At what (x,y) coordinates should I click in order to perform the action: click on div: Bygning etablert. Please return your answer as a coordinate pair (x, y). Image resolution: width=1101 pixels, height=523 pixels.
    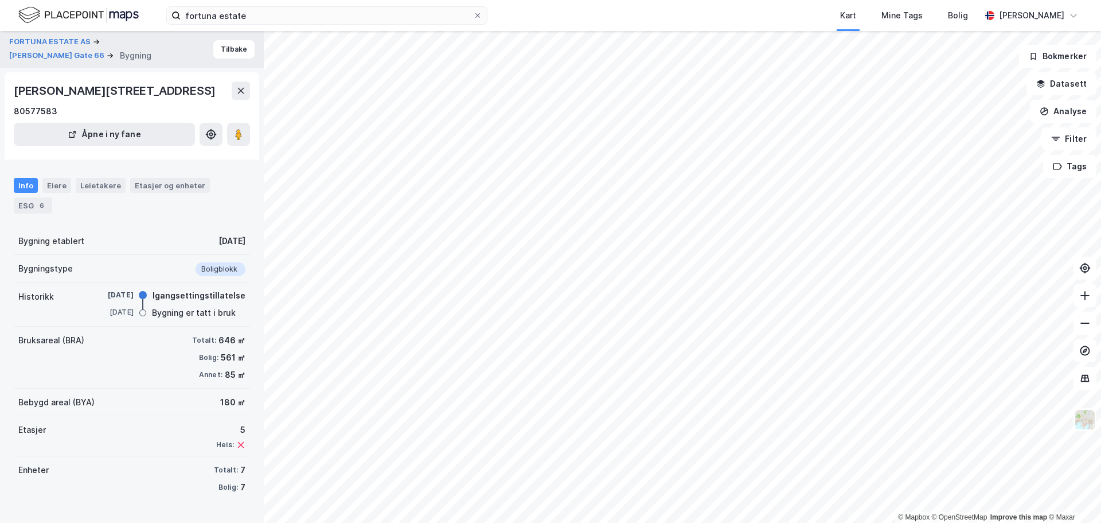
    Looking at the image, I should click on (51, 241).